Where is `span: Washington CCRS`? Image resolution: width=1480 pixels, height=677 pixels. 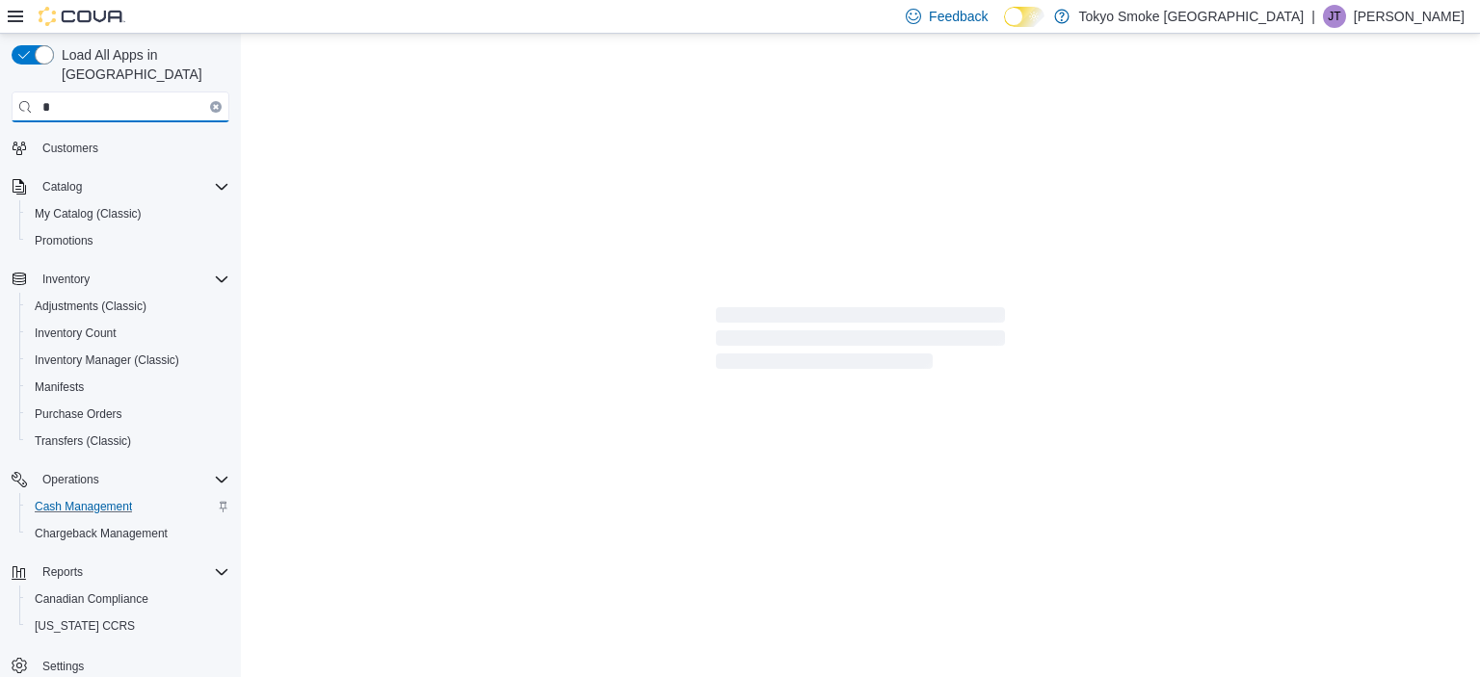 span: Washington CCRS is located at coordinates (128, 626).